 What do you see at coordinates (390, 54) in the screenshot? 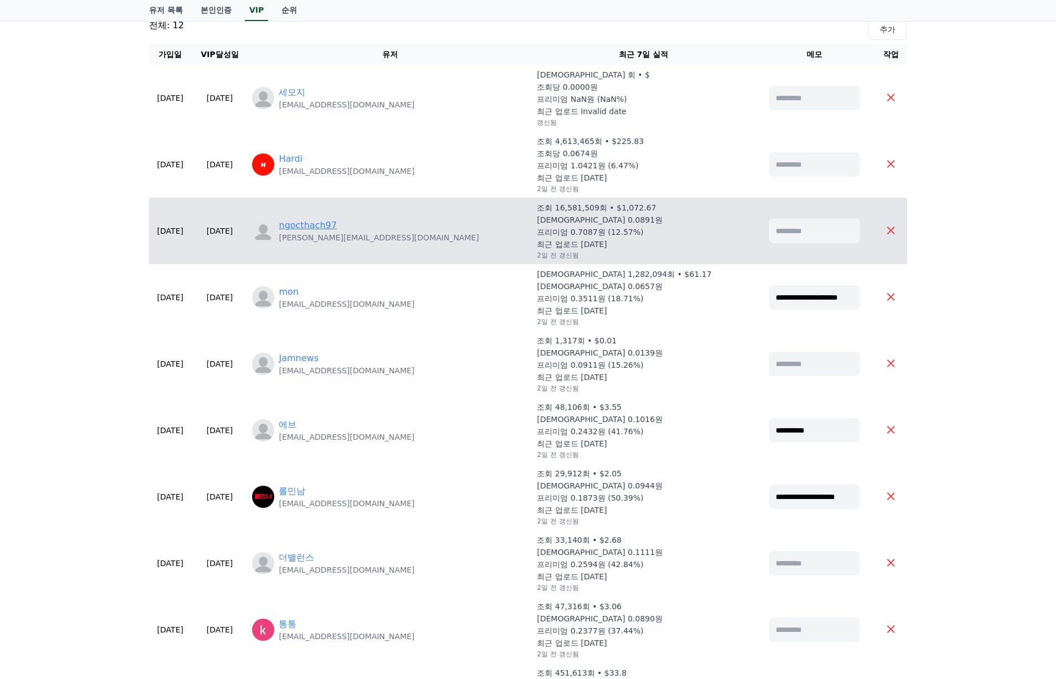
I see `th: 유저` at bounding box center [390, 54].